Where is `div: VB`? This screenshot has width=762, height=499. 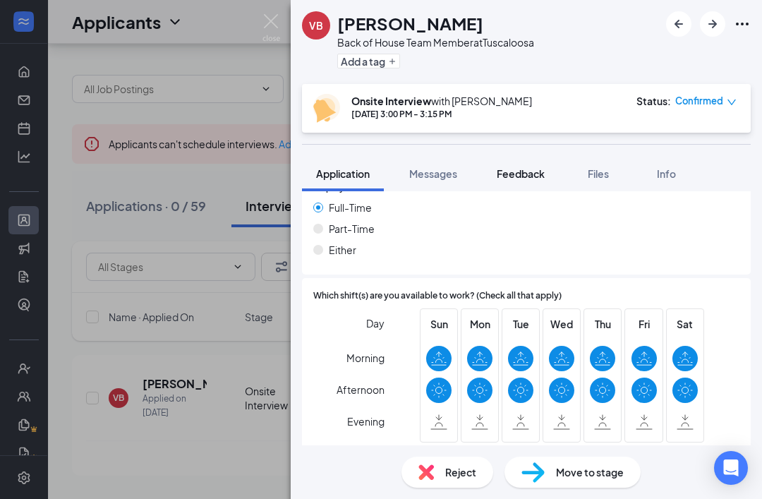 div: VB is located at coordinates (316, 25).